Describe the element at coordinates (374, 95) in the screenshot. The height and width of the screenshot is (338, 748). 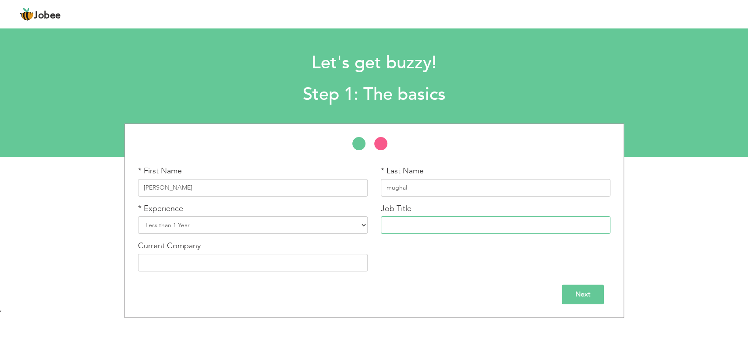
I see `h2: Step 1: The basics` at that location.